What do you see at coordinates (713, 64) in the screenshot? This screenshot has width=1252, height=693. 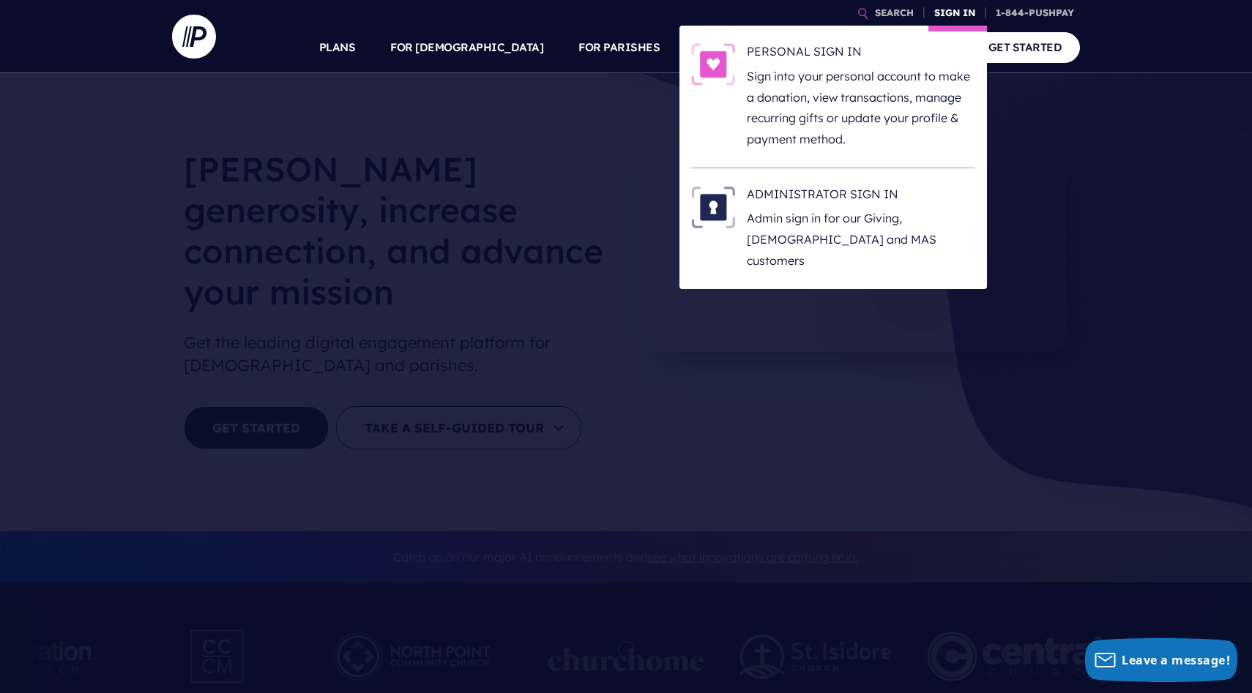 I see `img: PERSONAL SIGN IN - Illustration` at bounding box center [713, 64].